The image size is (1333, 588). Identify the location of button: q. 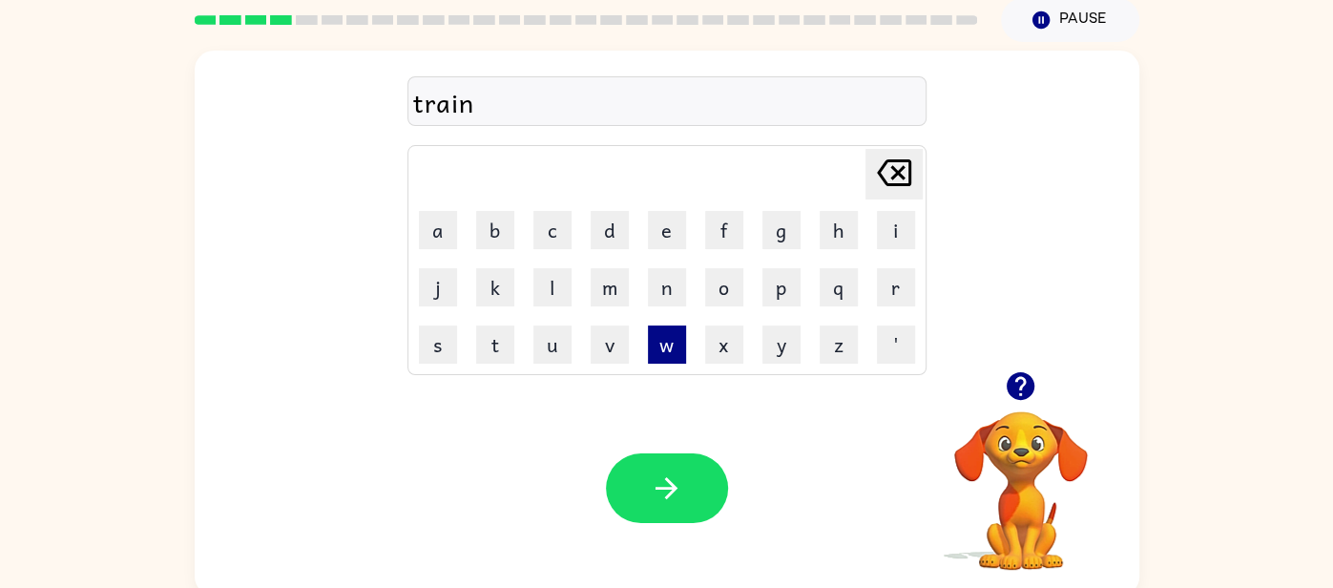
(839, 287).